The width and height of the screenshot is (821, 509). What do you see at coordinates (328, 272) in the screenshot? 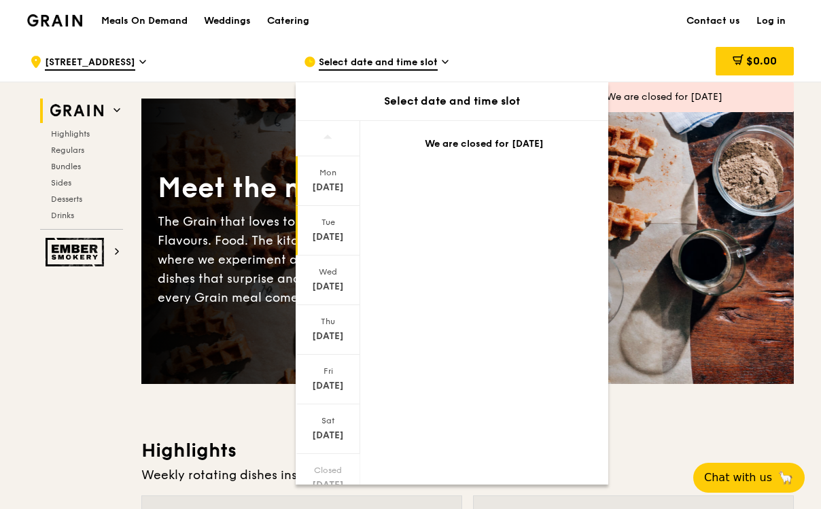
I see `div: Wed` at bounding box center [328, 272].